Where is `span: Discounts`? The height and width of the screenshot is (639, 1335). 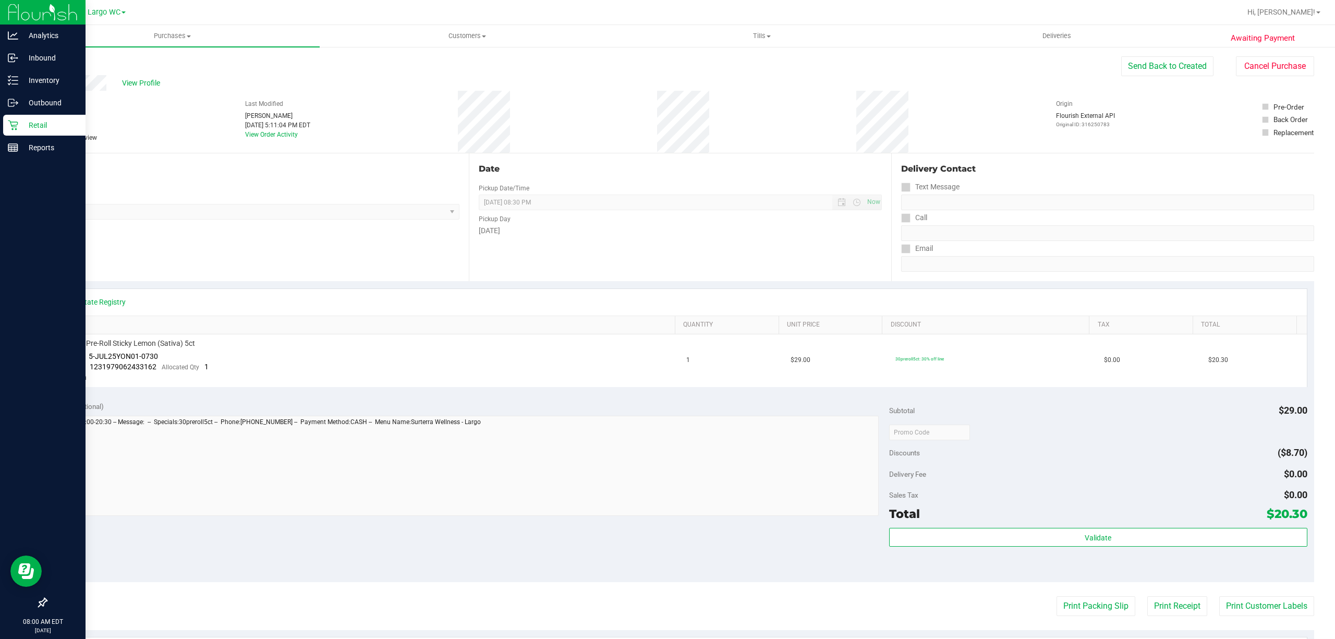 span: Discounts is located at coordinates (904, 453).